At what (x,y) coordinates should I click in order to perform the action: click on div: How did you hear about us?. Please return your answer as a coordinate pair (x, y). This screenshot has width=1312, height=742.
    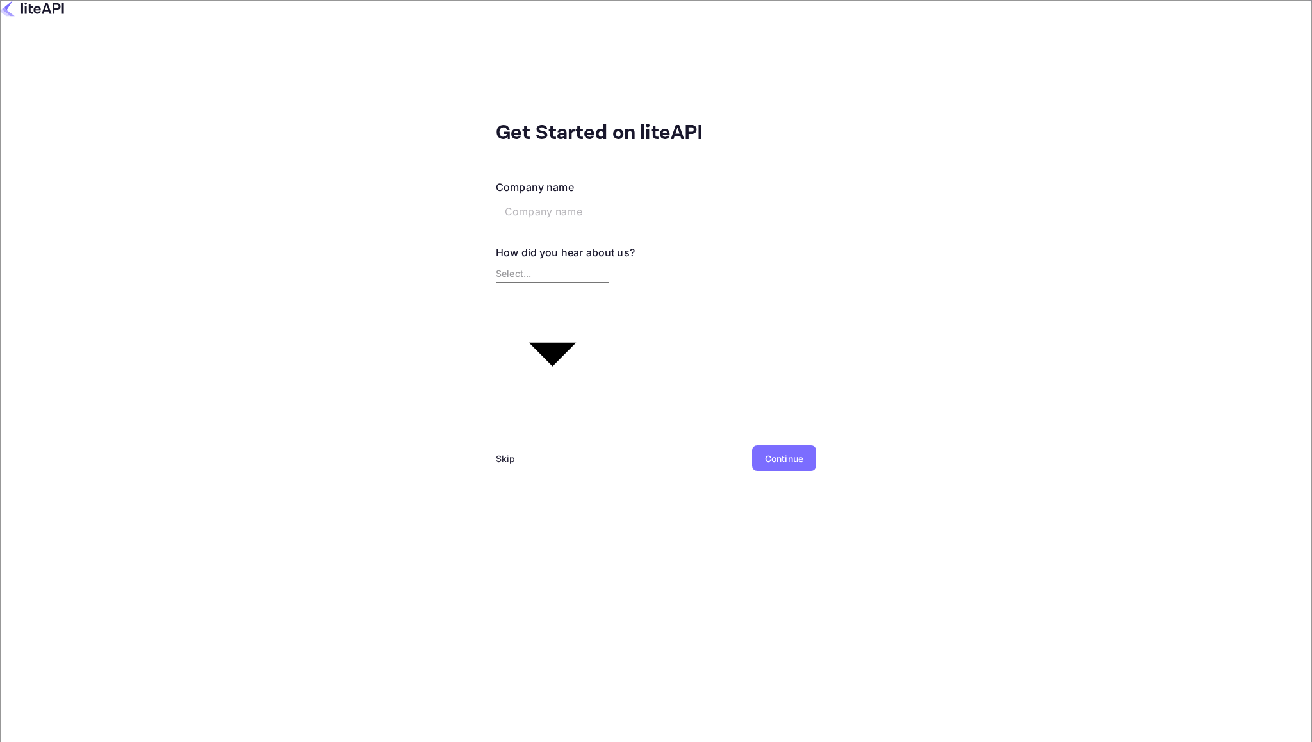
    Looking at the image, I should click on (565, 252).